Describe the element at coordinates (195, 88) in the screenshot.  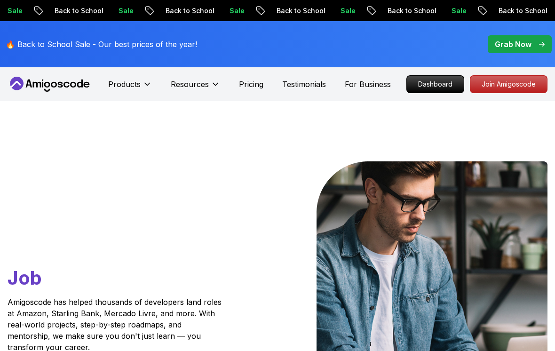
I see `button: Resources` at that location.